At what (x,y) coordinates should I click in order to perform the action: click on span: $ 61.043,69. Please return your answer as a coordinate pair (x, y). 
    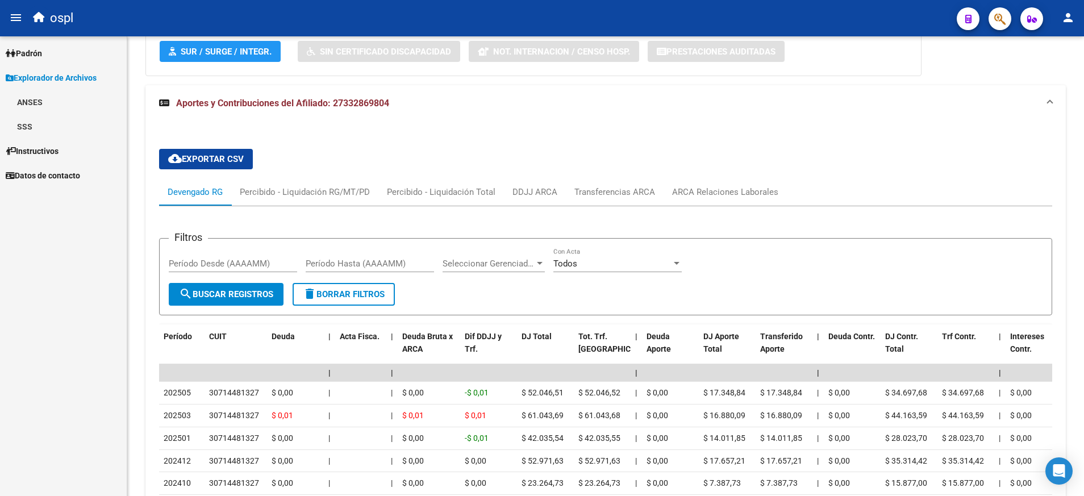
    Looking at the image, I should click on (543, 415).